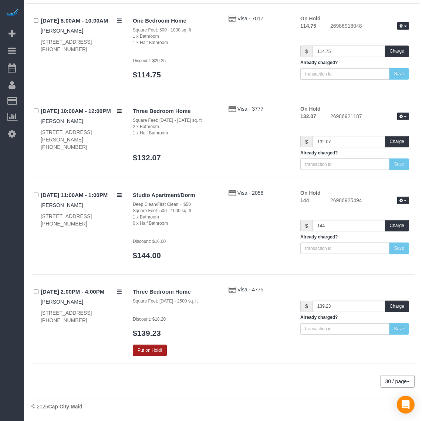 The image size is (422, 421). I want to click on a: Visa - 7017, so click(251, 19).